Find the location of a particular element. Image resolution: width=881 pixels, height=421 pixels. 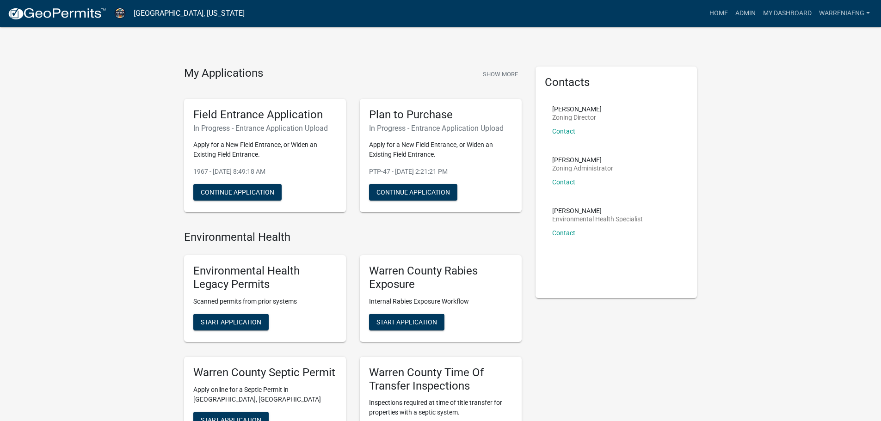

a: My Dashboard is located at coordinates (787, 13).